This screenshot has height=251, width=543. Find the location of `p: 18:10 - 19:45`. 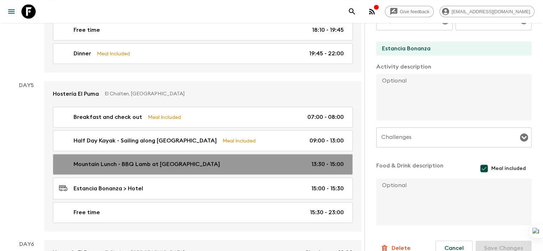

p: 18:10 - 19:45 is located at coordinates (328, 30).